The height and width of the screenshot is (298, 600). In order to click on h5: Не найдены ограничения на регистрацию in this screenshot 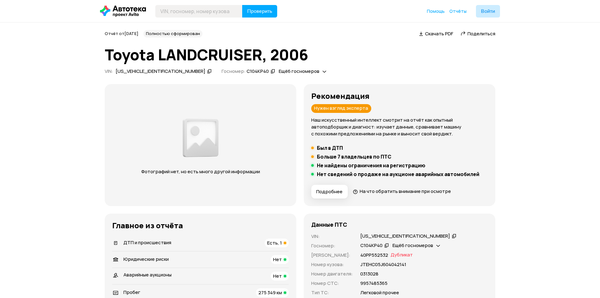, I will do `click(371, 165)`.